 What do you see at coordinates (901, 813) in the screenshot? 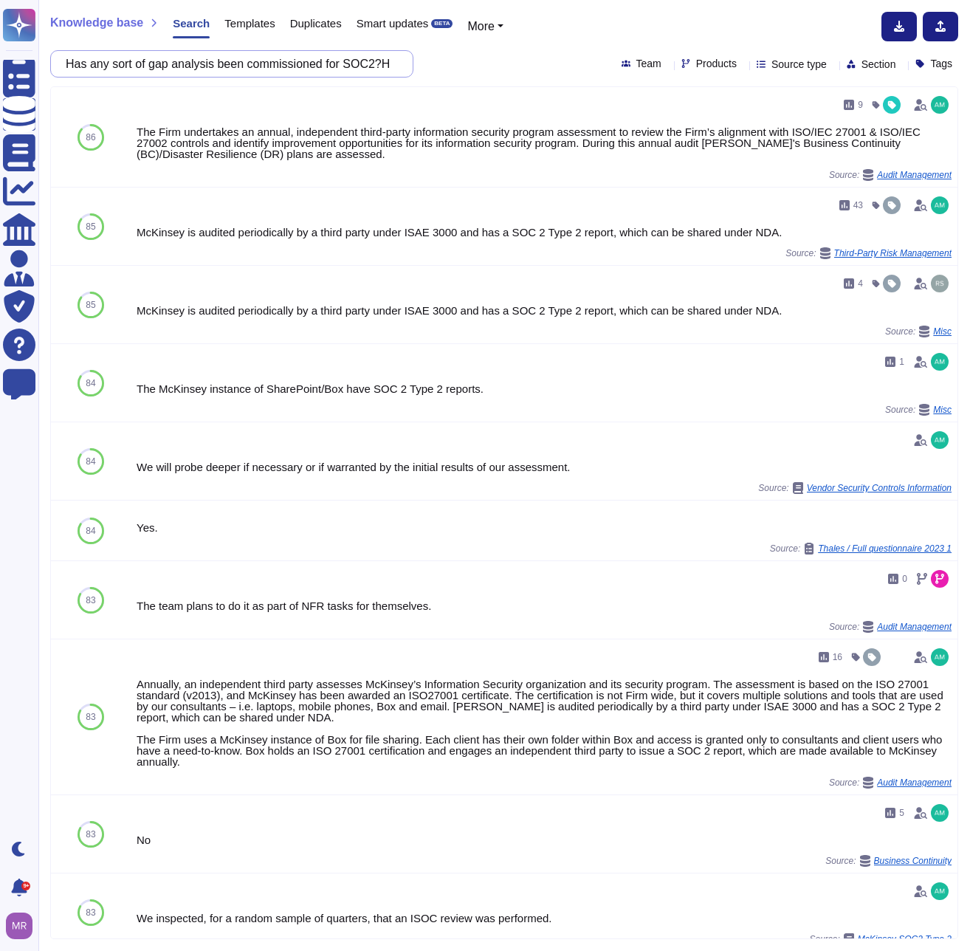
I see `span: 5` at bounding box center [901, 813].